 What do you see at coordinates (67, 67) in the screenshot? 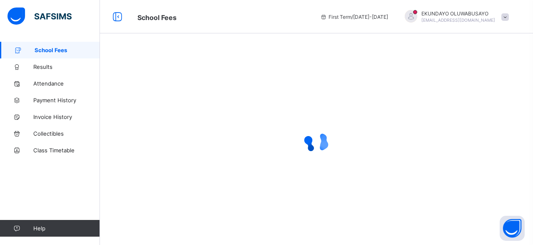
I see `span: Results` at bounding box center [67, 67].